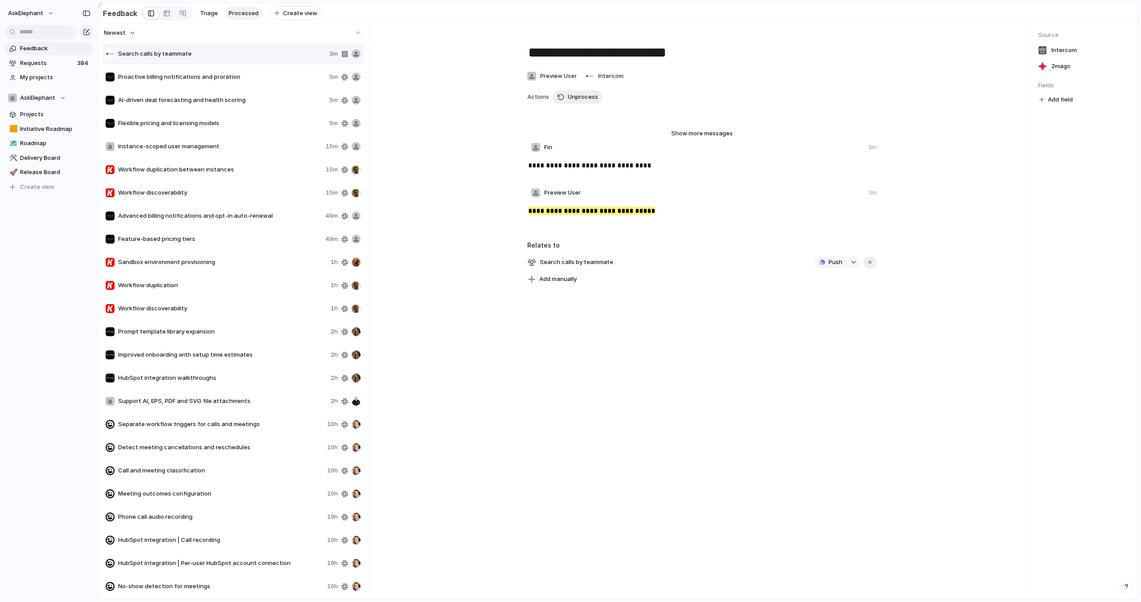 The width and height of the screenshot is (1141, 602). I want to click on span: Proactive billing notifications and proration, so click(222, 77).